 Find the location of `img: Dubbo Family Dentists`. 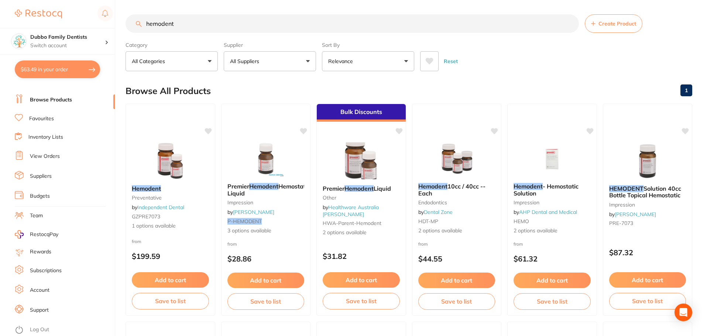

img: Dubbo Family Dentists is located at coordinates (19, 41).